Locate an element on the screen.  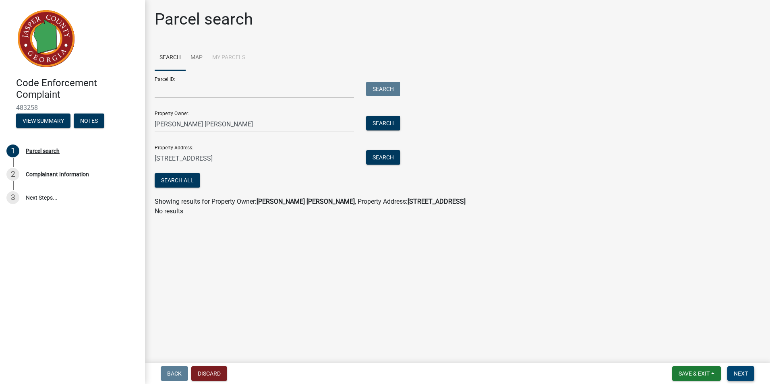
img: Jasper County, Georgia is located at coordinates (46, 39).